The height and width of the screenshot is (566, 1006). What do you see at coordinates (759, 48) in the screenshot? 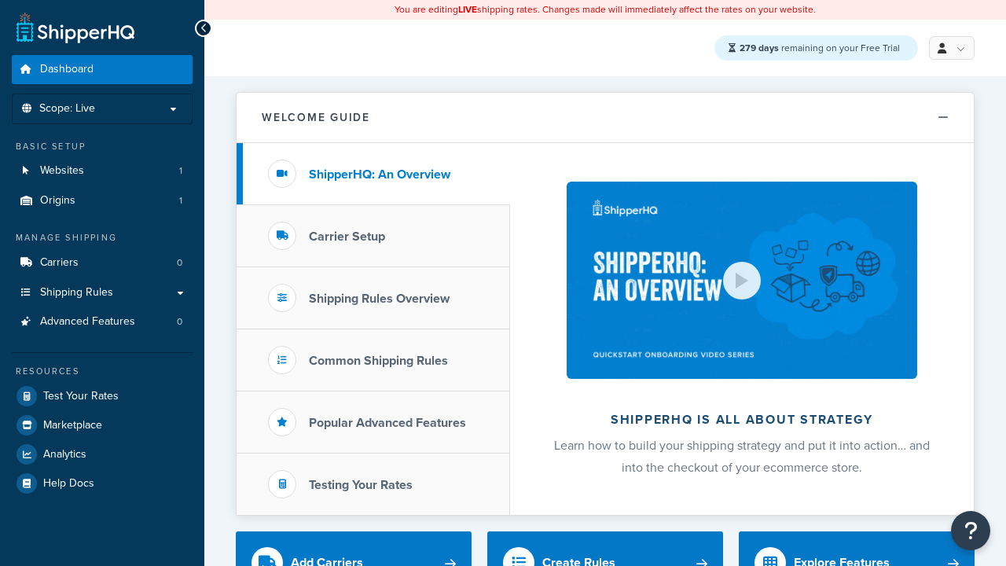
I see `strong: 279 days` at bounding box center [759, 48].